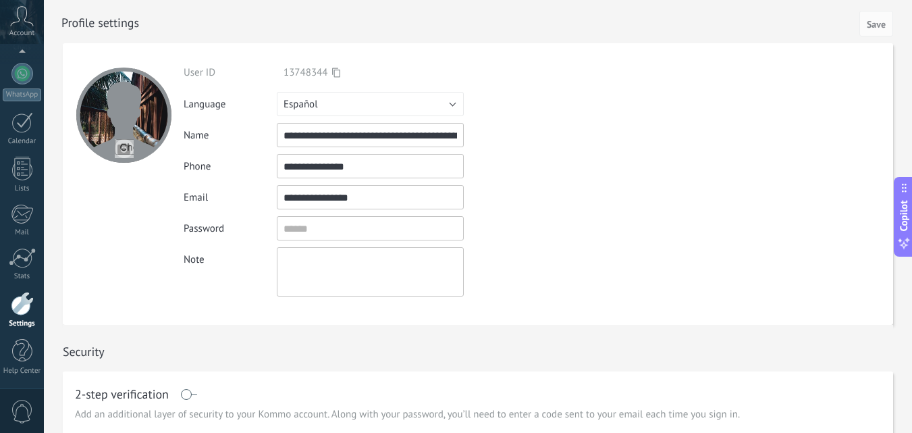  Describe the element at coordinates (84, 351) in the screenshot. I see `h1: Security` at that location.